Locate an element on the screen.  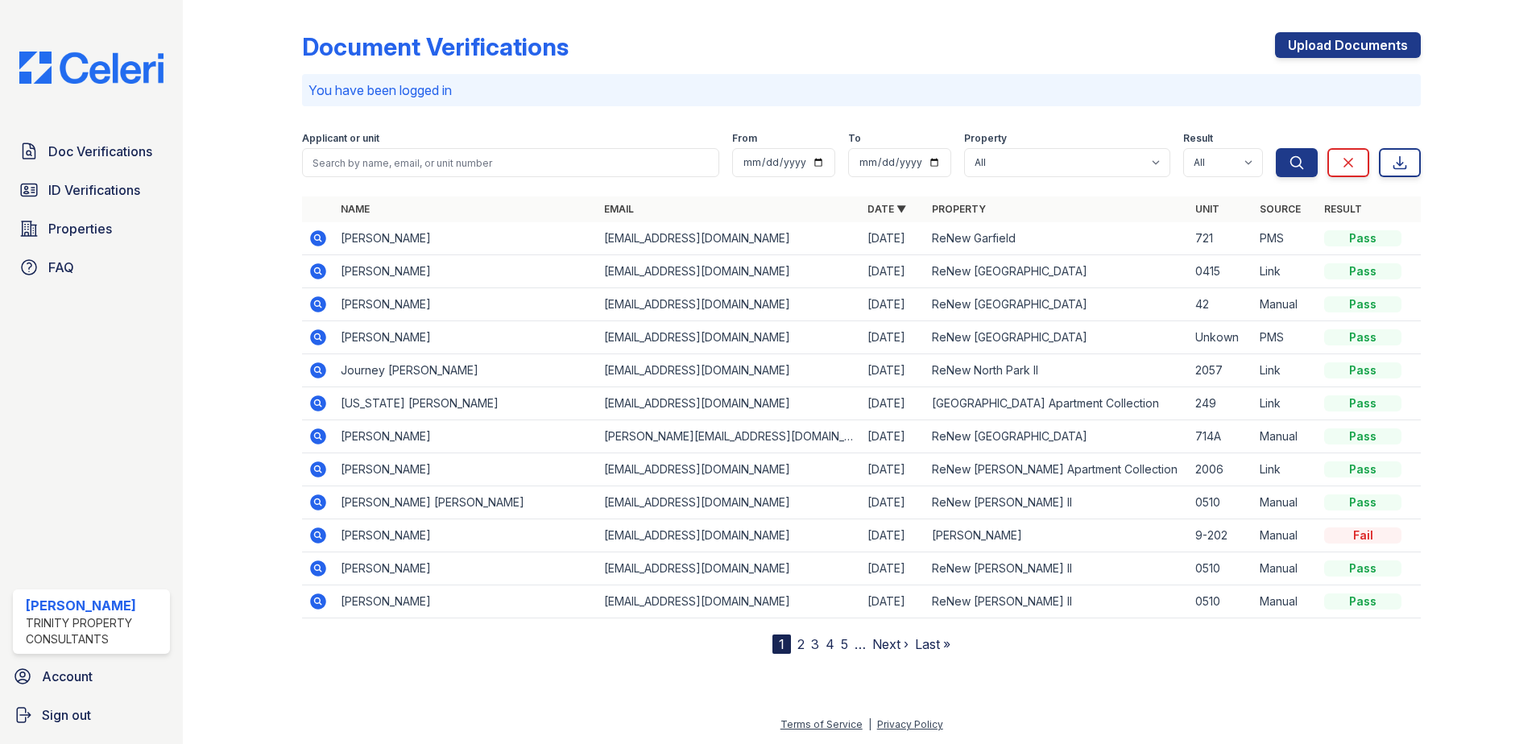
span: Doc Verifications is located at coordinates (100, 151).